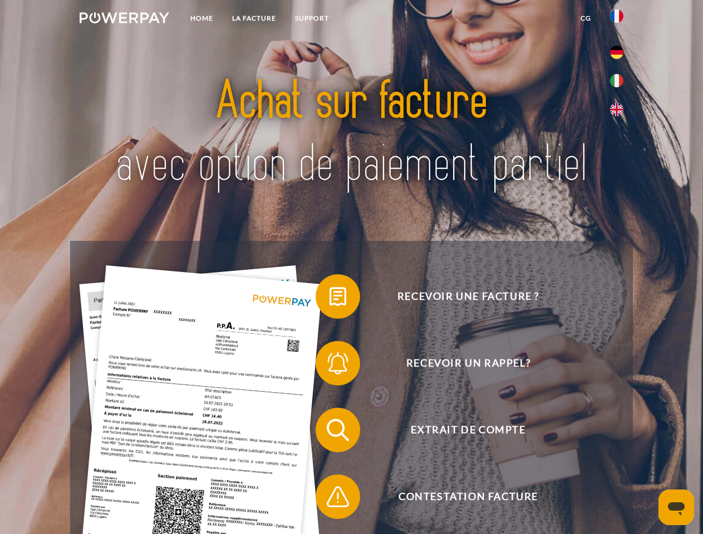  What do you see at coordinates (338, 430) in the screenshot?
I see `img: qb_search.svg` at bounding box center [338, 430].